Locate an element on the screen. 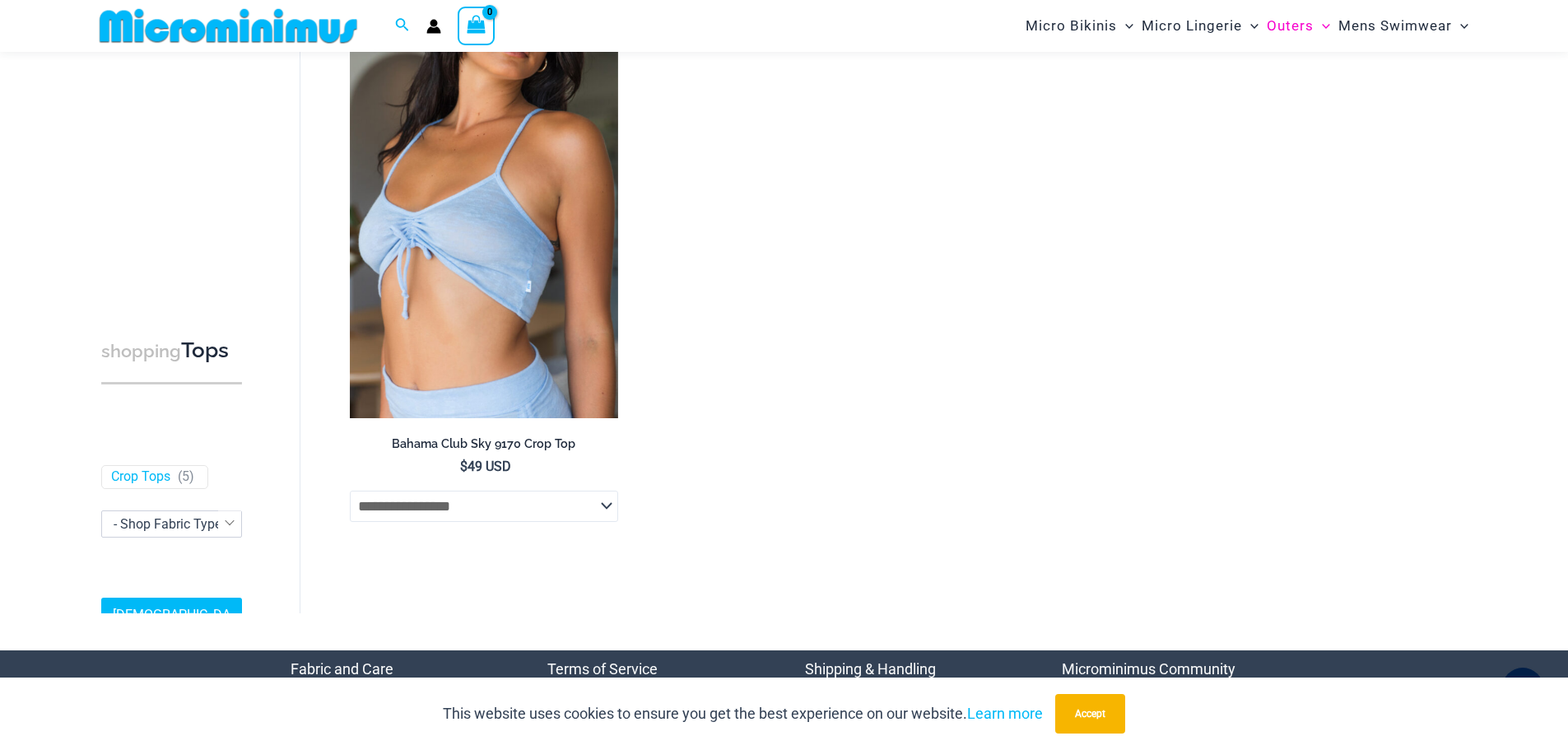  a: Micro BikinisMenu ToggleMenu Toggle is located at coordinates (1079, 26).